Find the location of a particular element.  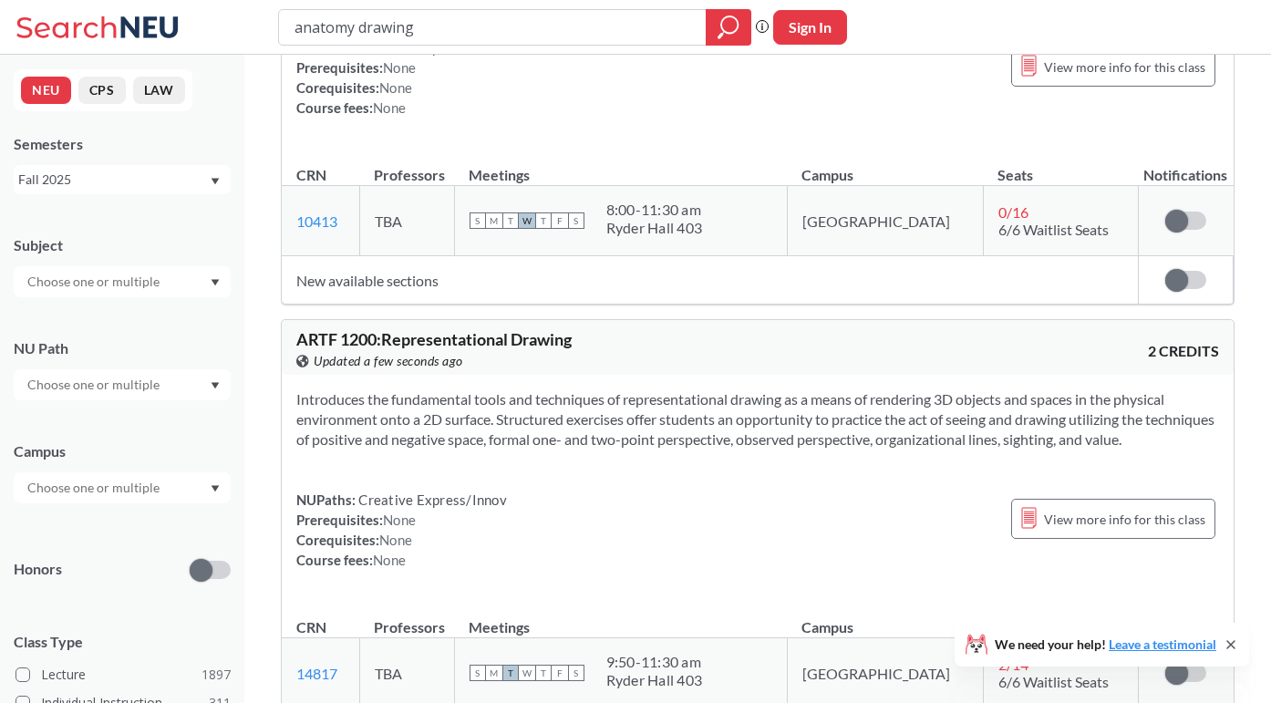

input: Class, professor, course number, "phrase" is located at coordinates (492, 27).